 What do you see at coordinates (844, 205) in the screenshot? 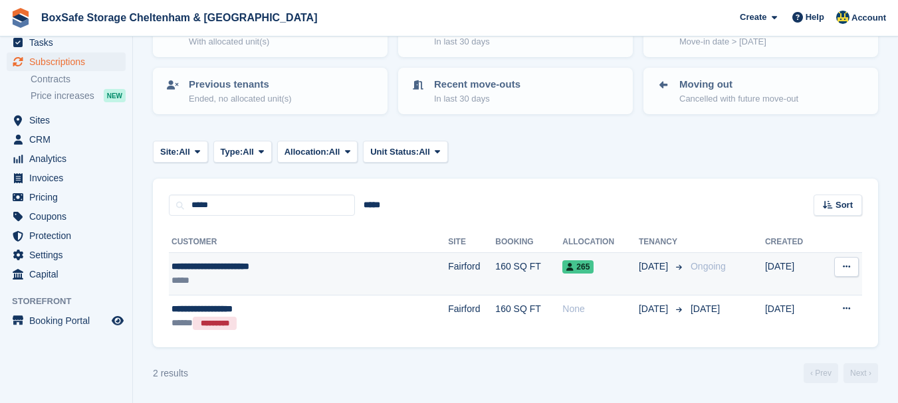
I see `span: Sort` at bounding box center [844, 205].